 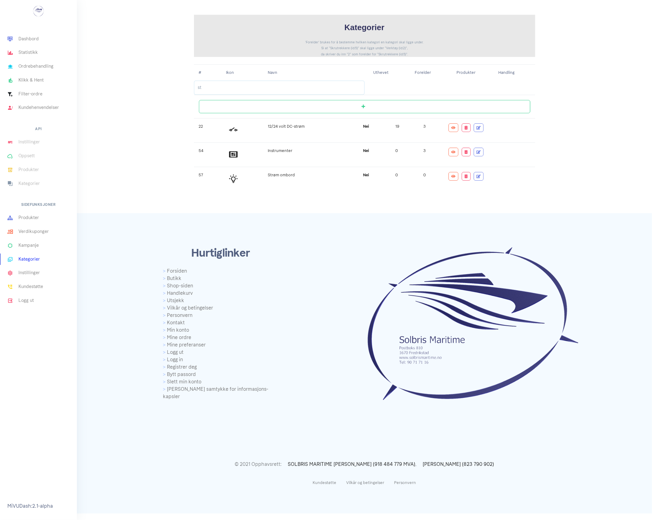 What do you see at coordinates (220, 374) in the screenshot?
I see `a: Bytt passord` at bounding box center [220, 374].